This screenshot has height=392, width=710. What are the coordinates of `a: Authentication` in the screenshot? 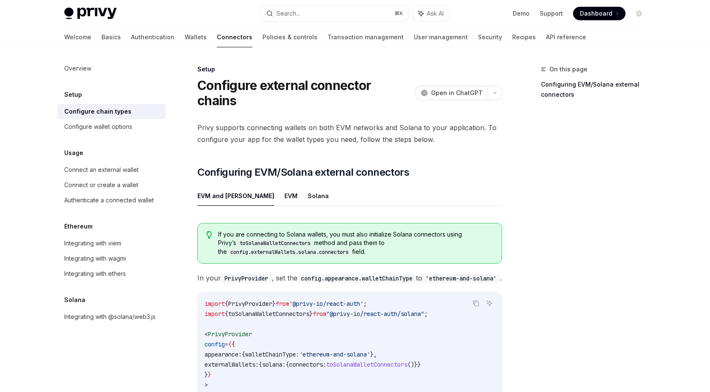 It's located at (153, 37).